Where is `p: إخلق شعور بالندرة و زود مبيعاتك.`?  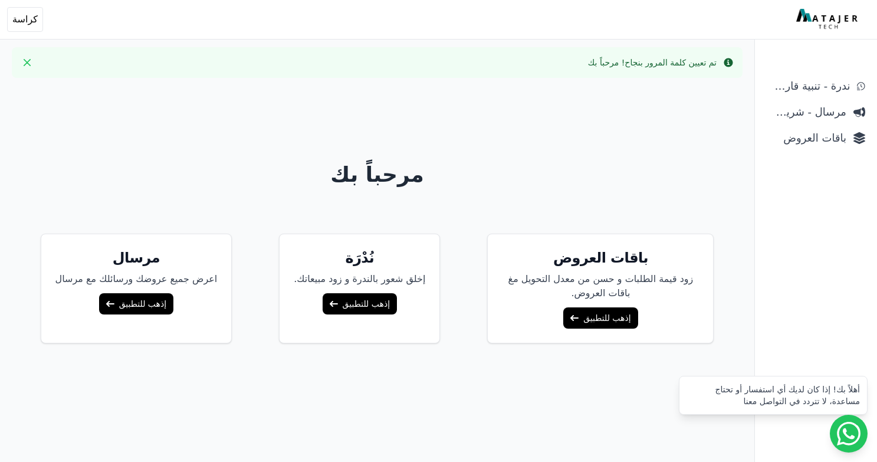
p: إخلق شعور بالندرة و زود مبيعاتك. is located at coordinates (359, 279).